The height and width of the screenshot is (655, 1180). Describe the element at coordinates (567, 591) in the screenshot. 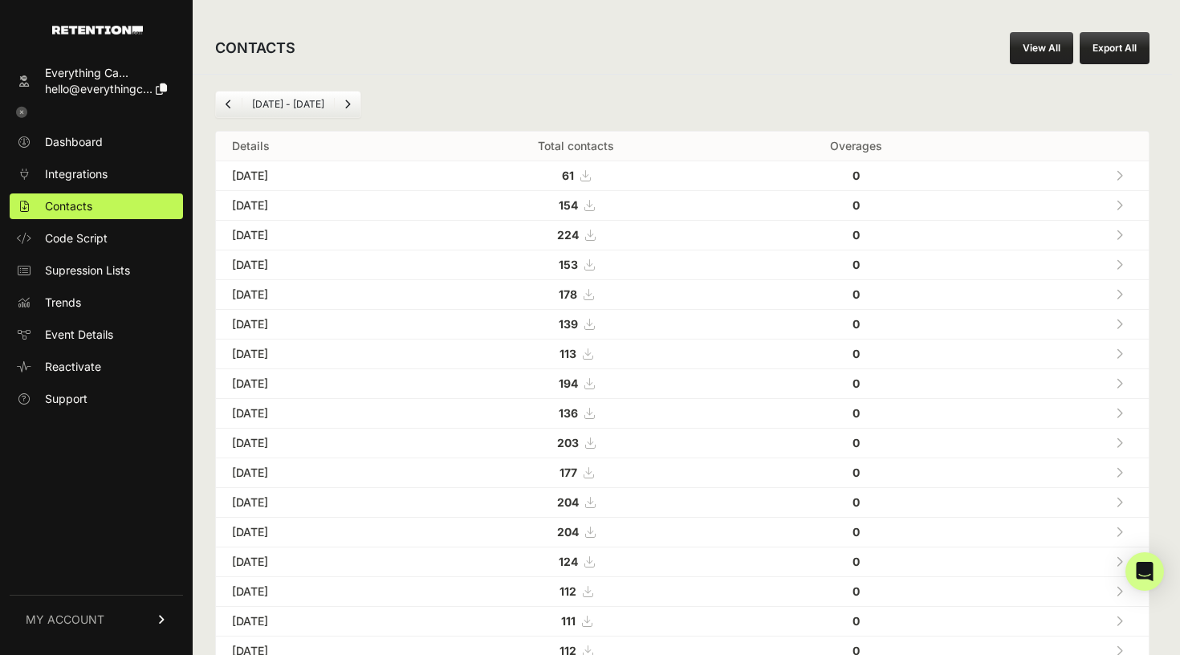

I see `strong: 112` at that location.